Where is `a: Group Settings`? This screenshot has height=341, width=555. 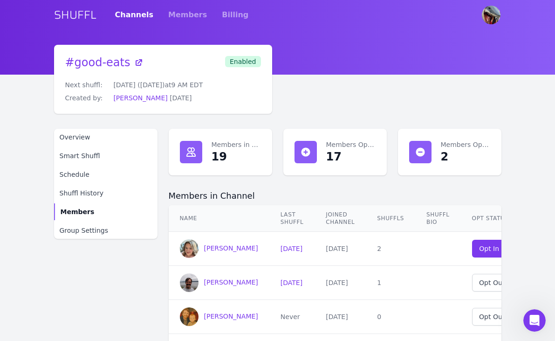
a: Group Settings is located at coordinates (106, 230).